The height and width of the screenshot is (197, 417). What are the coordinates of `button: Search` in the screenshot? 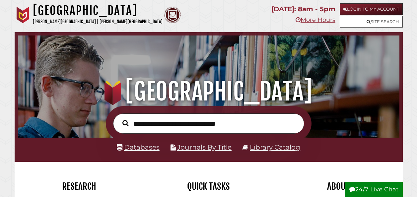 It's located at (125, 123).